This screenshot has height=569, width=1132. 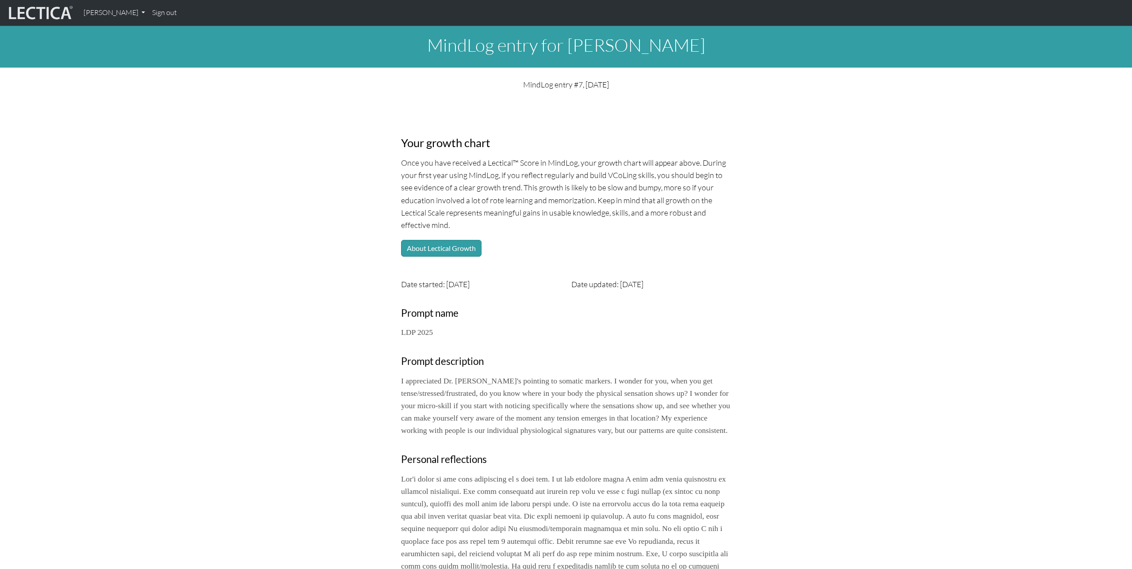 What do you see at coordinates (566, 332) in the screenshot?
I see `p: LDP 2025` at bounding box center [566, 332].